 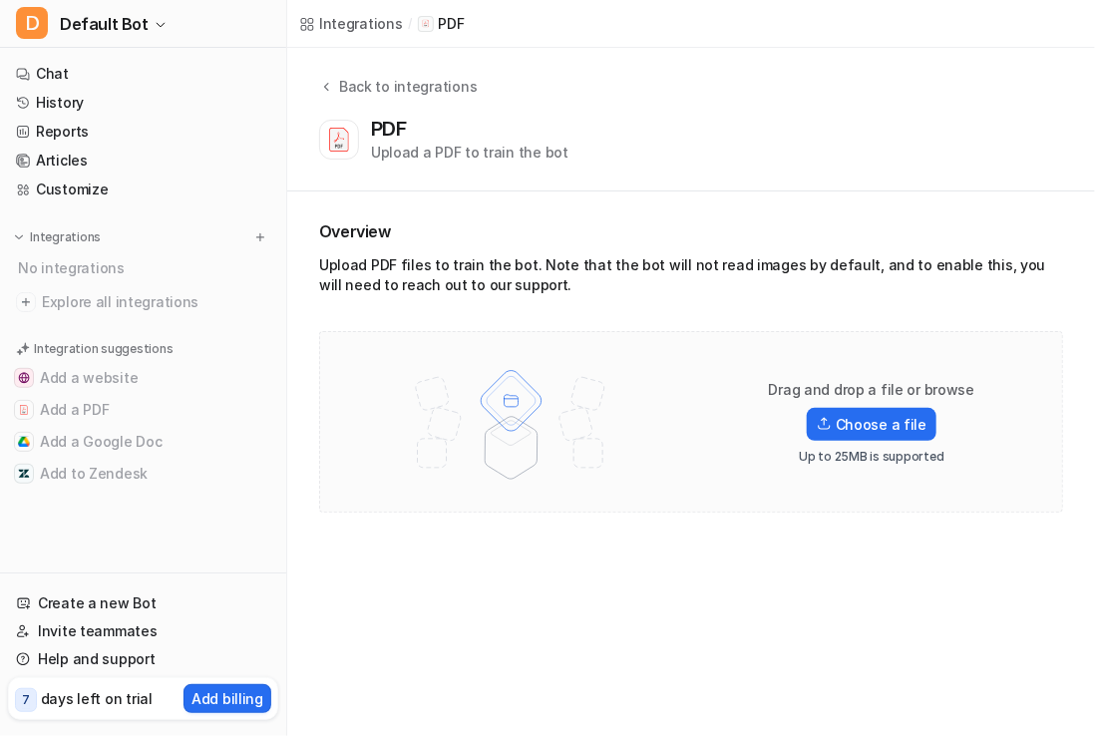 What do you see at coordinates (24, 378) in the screenshot?
I see `img: Add a website` at bounding box center [24, 378].